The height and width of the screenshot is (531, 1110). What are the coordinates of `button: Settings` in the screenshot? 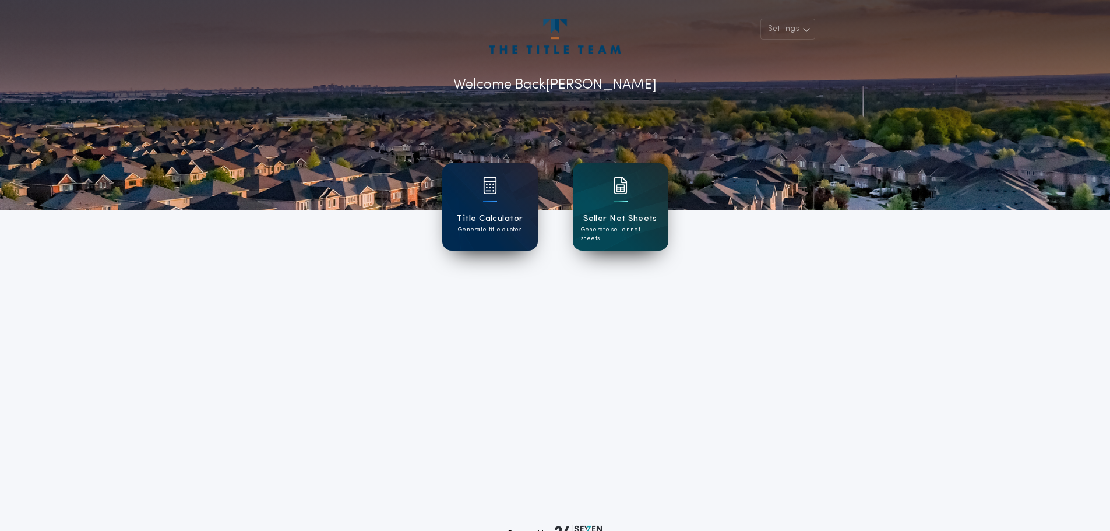 It's located at (788, 29).